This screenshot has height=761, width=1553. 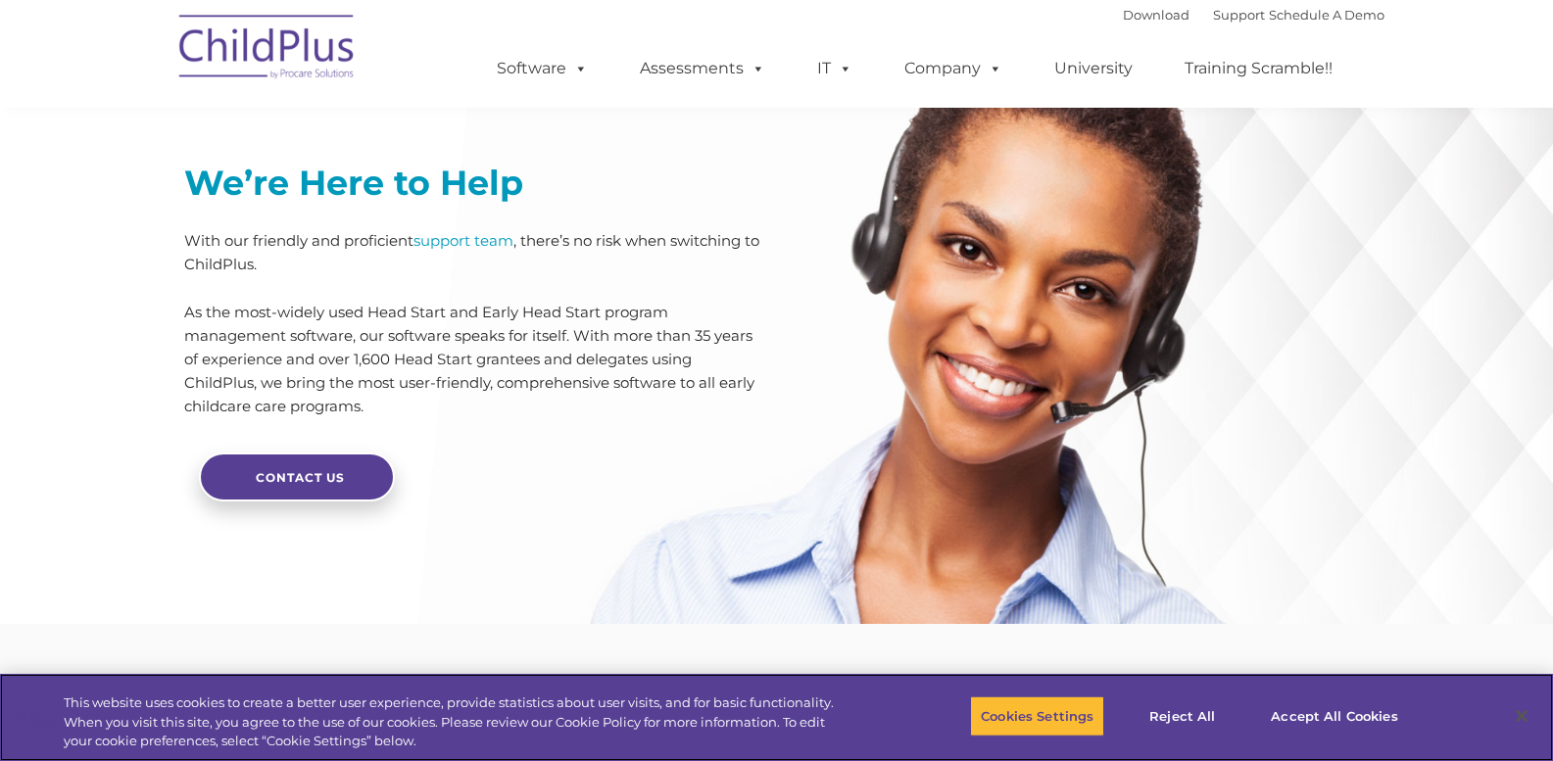 I want to click on div: This website uses cookies to create a better user experience, provide statistics about user visit..., so click(x=459, y=722).